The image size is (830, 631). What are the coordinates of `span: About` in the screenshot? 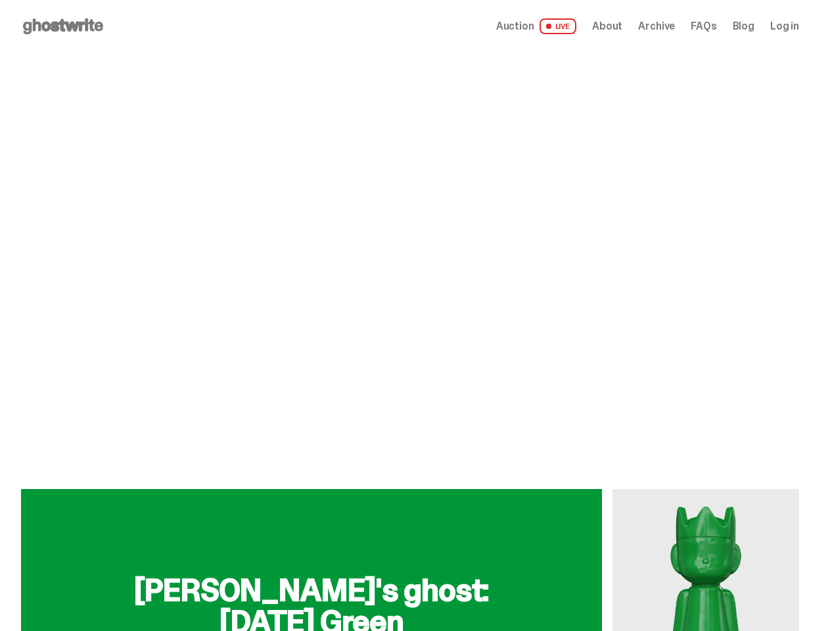 It's located at (607, 26).